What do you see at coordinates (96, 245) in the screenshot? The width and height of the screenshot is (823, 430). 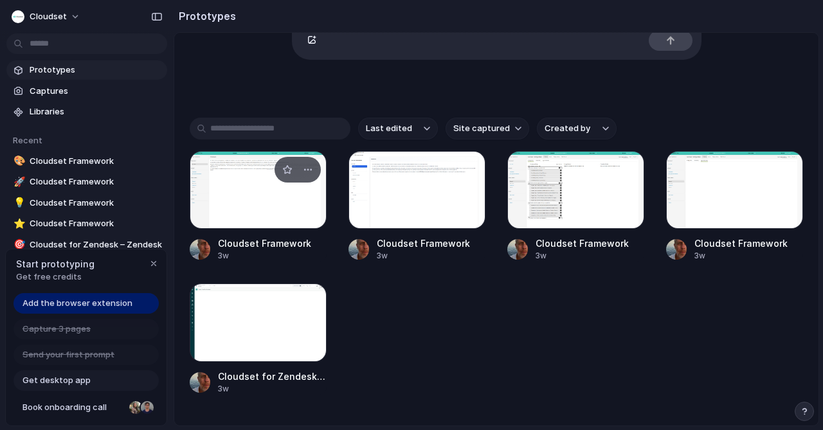 I see `span: Cloudset for Zendesk – Zendesk` at bounding box center [96, 245].